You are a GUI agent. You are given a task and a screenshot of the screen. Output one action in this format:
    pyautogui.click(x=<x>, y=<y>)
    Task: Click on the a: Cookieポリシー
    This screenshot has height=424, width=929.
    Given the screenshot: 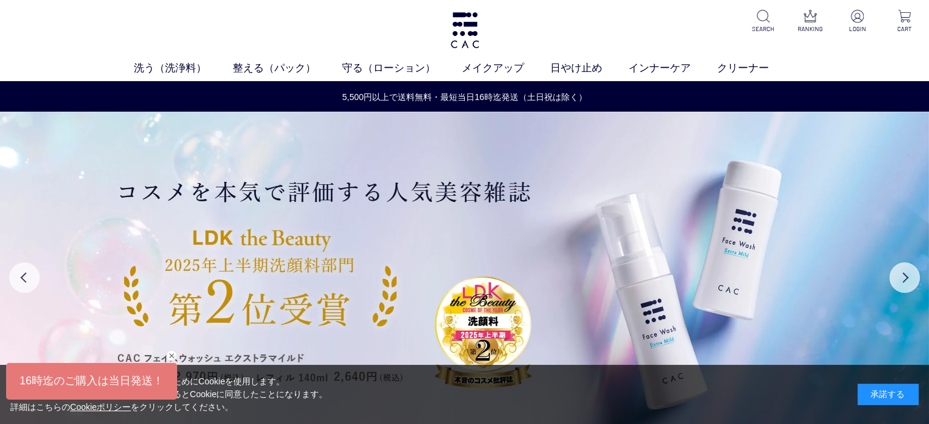 What is the action you would take?
    pyautogui.click(x=101, y=407)
    